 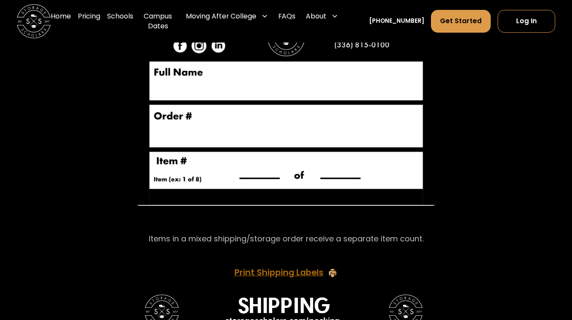 What do you see at coordinates (460, 21) in the screenshot?
I see `a: Get Started` at bounding box center [460, 21].